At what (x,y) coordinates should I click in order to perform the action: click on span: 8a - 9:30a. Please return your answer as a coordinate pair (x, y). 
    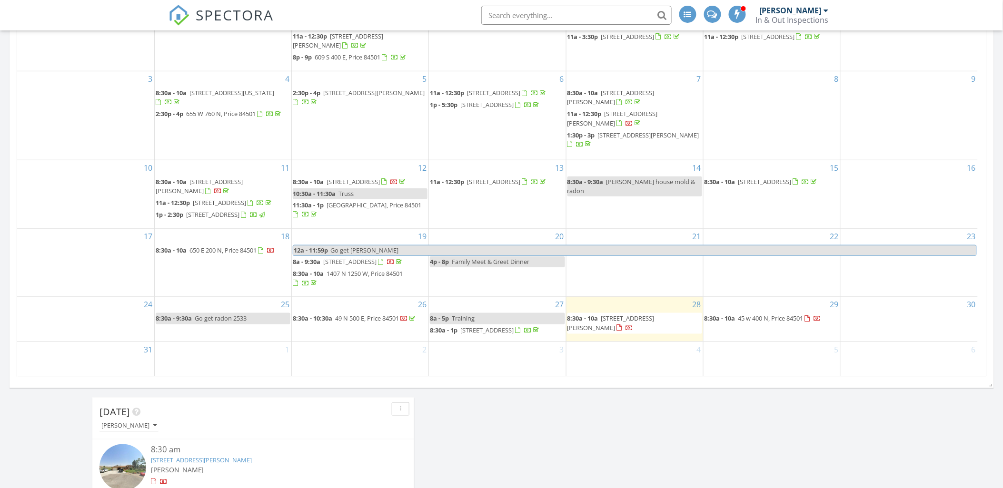
    Looking at the image, I should click on (306, 262).